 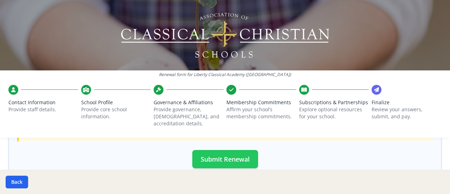 What do you see at coordinates (407, 102) in the screenshot?
I see `span: Finalize` at bounding box center [407, 102].